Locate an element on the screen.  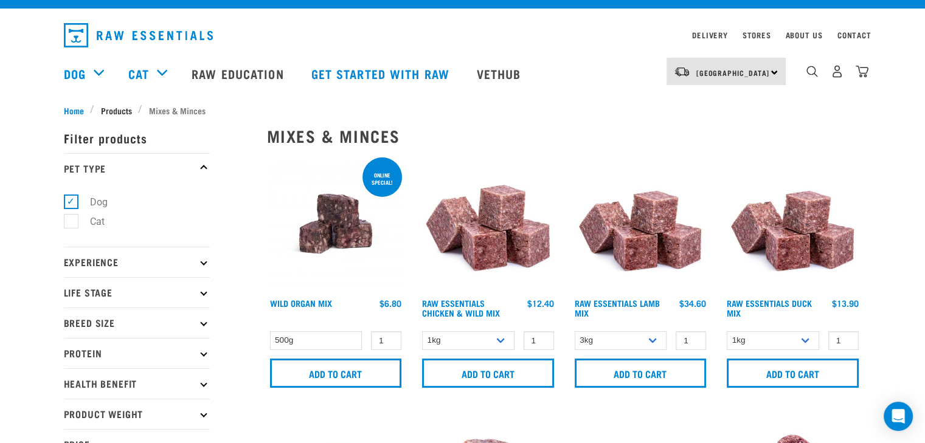
img: Raw Essentials Logo is located at coordinates (138, 35).